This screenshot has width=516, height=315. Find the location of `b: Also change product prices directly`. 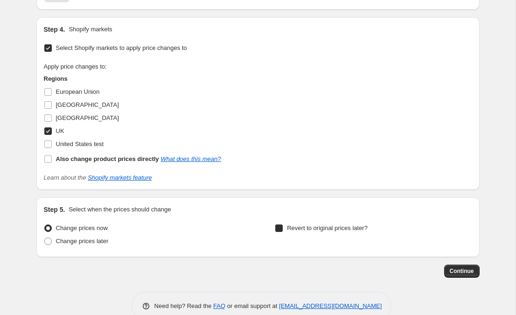

b: Also change product prices directly is located at coordinates (107, 159).